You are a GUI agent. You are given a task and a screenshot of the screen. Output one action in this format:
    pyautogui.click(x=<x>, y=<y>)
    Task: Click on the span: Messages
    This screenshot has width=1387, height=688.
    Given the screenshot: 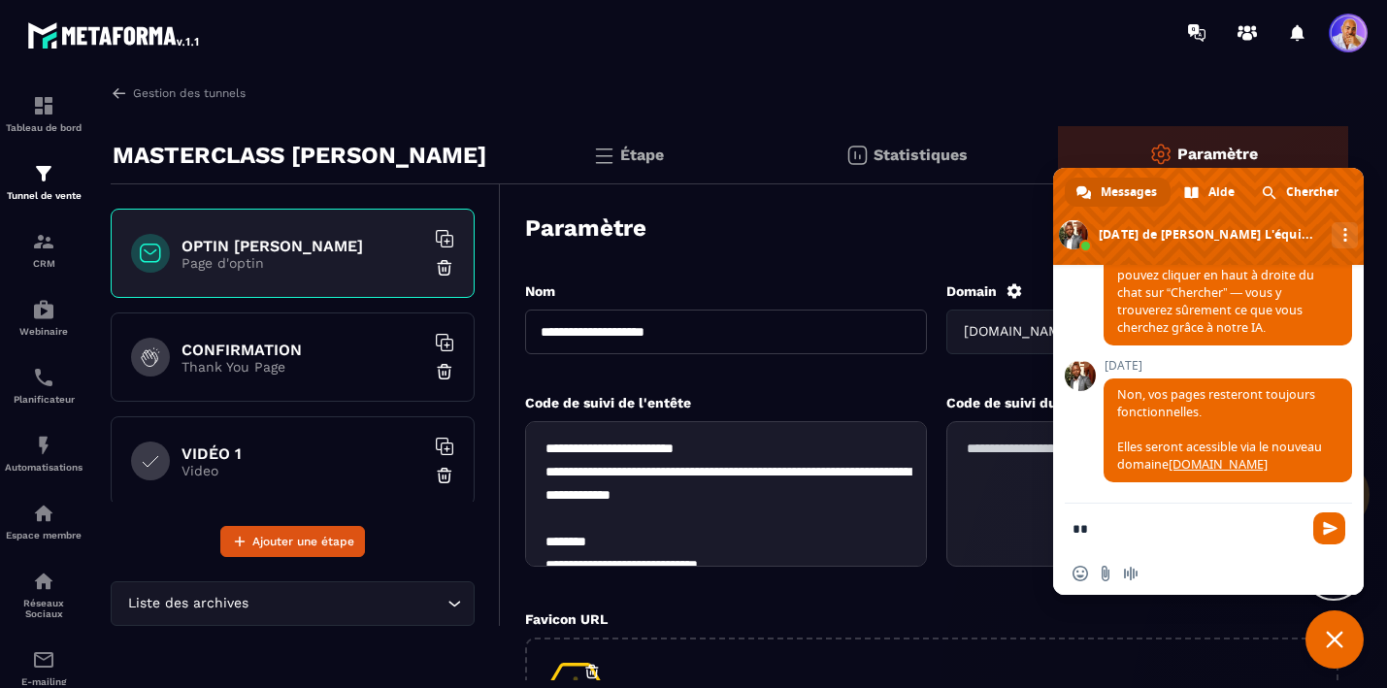 What is the action you would take?
    pyautogui.click(x=1129, y=192)
    